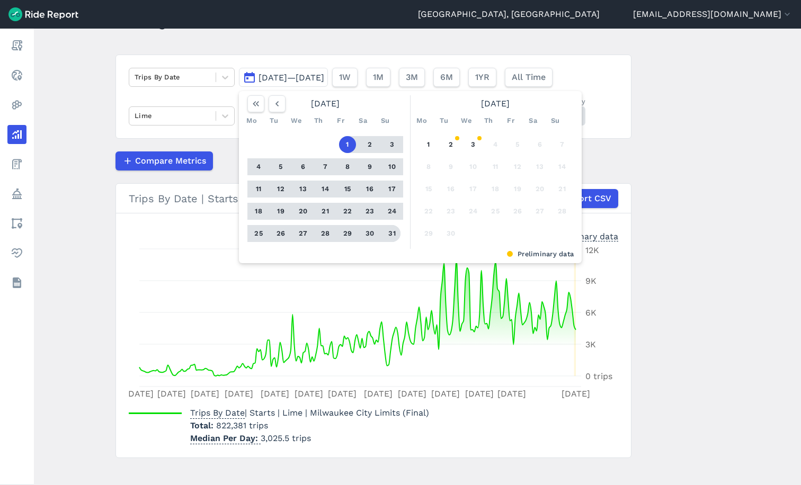 The height and width of the screenshot is (485, 801). I want to click on img: Ride Report, so click(43, 14).